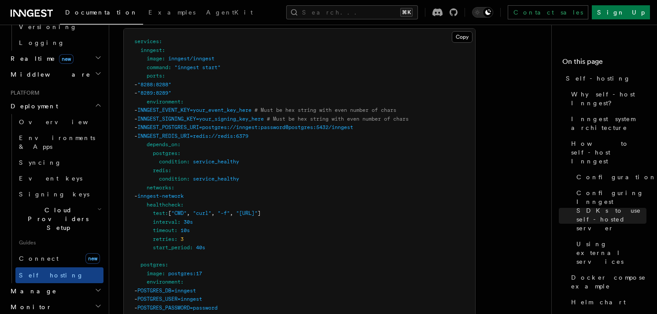 The height and width of the screenshot is (314, 657). Describe the element at coordinates (159, 187) in the screenshot. I see `span: networks` at that location.